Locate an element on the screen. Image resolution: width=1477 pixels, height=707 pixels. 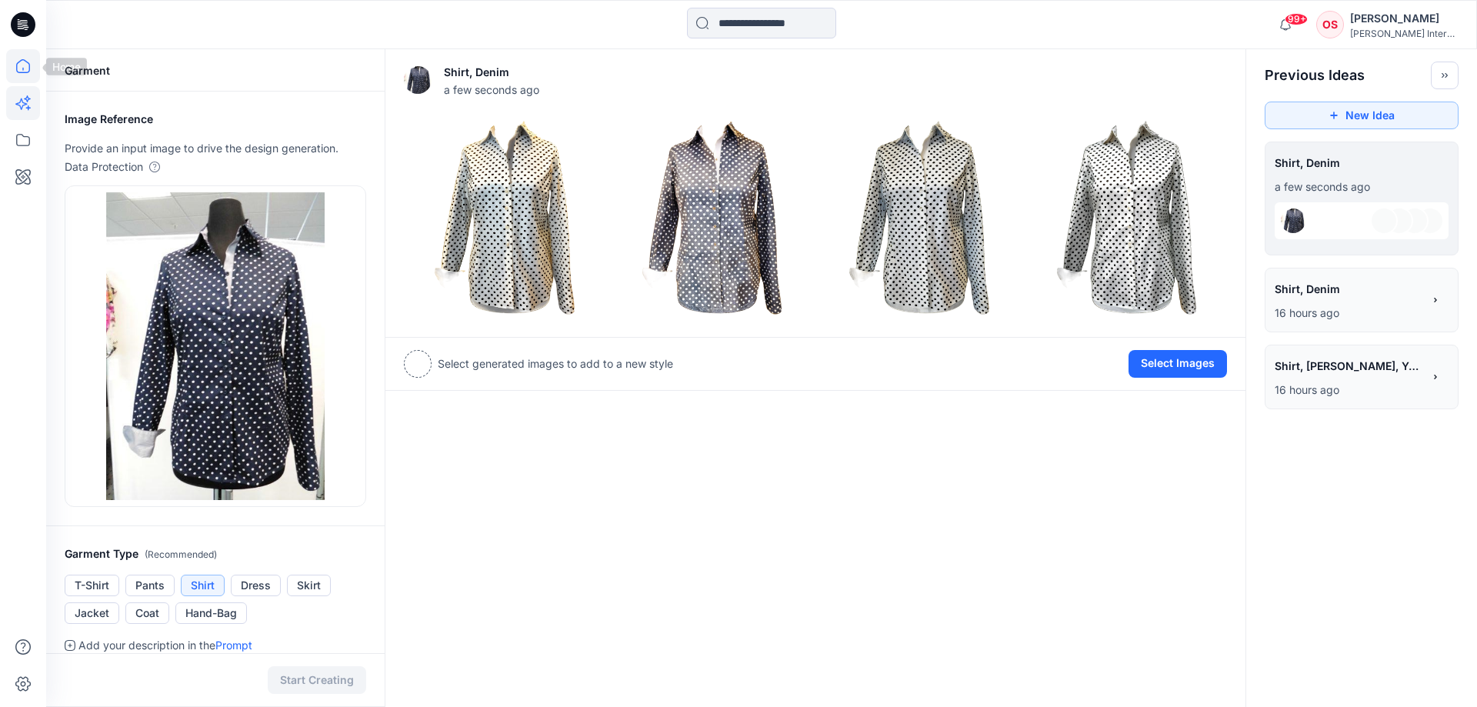
button: Coat is located at coordinates (147, 613).